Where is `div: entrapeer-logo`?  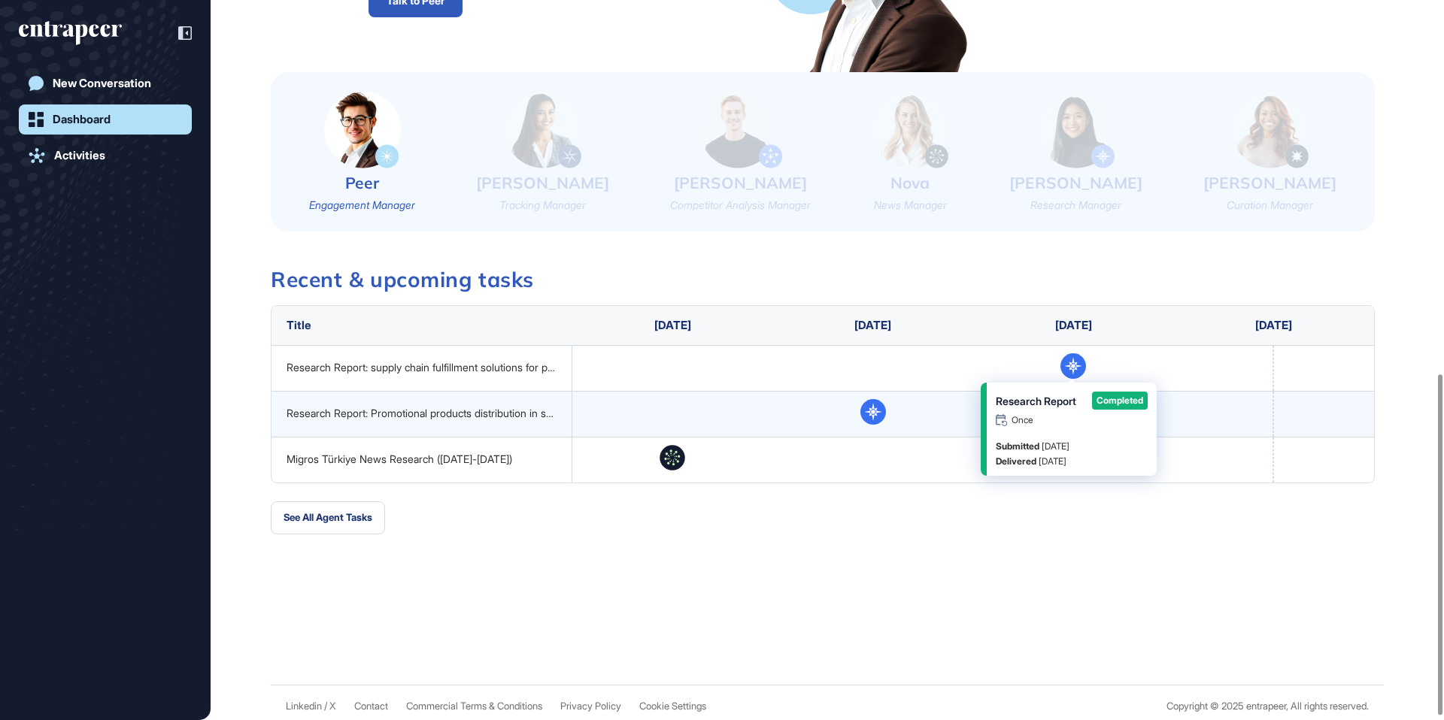
div: entrapeer-logo is located at coordinates (70, 33).